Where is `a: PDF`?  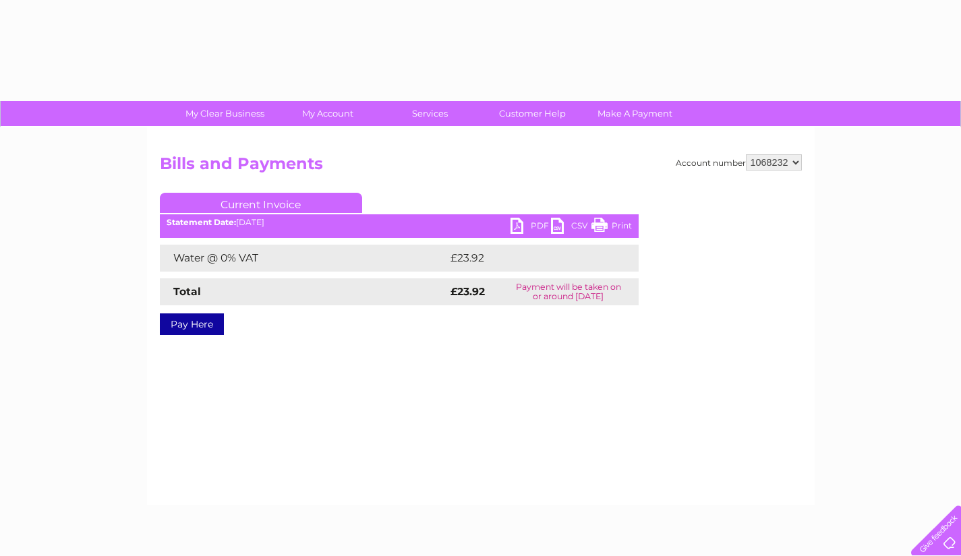
a: PDF is located at coordinates (531, 227).